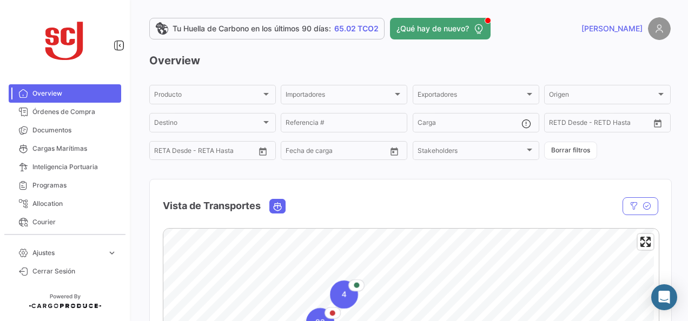 The image size is (688, 321). Describe the element at coordinates (65, 204) in the screenshot. I see `a: Allocation` at that location.